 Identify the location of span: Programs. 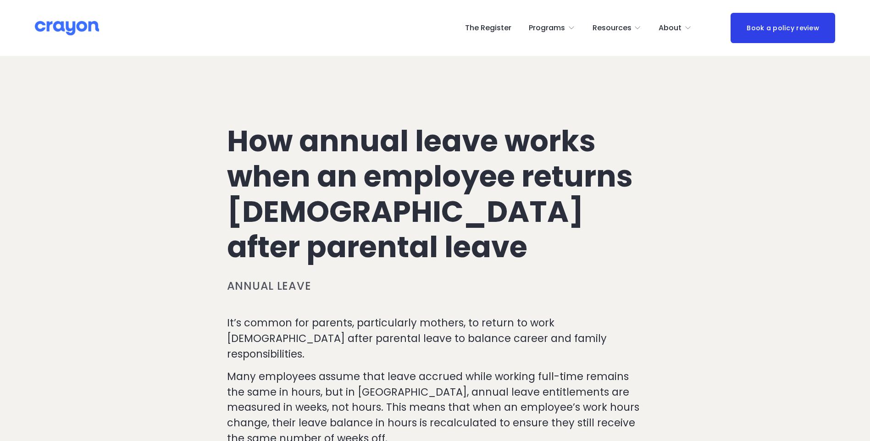
(547, 28).